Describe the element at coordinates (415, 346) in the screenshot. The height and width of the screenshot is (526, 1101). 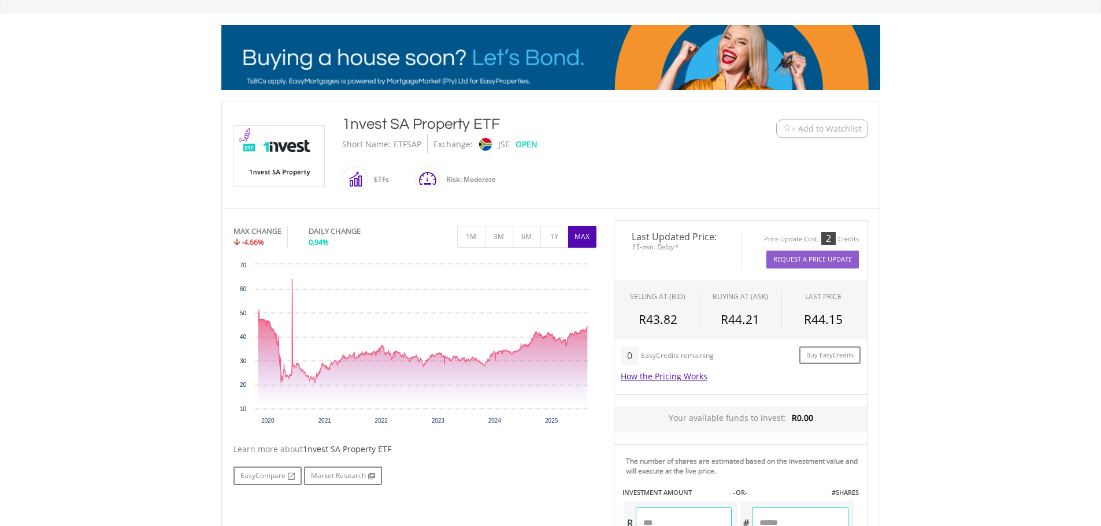
I see `div: Chart. Highcharts interactive chart.` at that location.